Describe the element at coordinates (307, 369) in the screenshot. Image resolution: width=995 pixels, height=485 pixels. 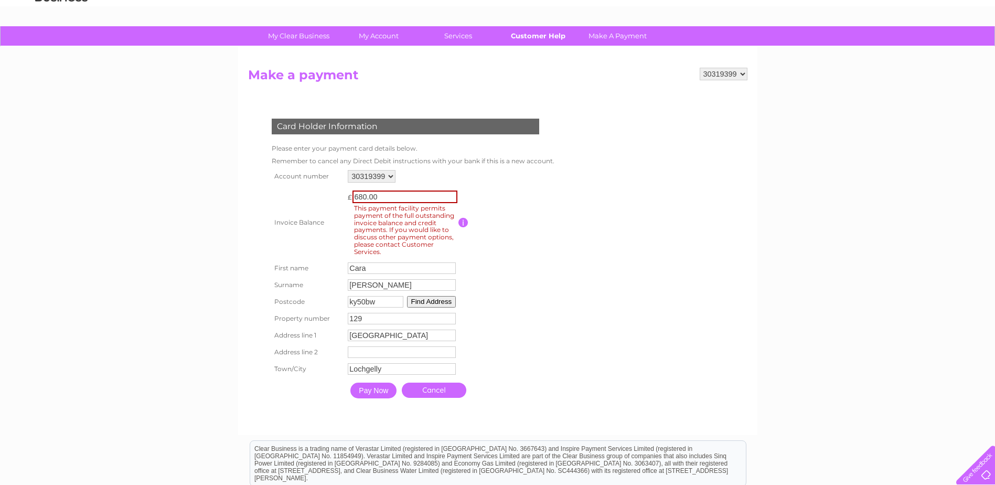
I see `th: Town/City` at that location.